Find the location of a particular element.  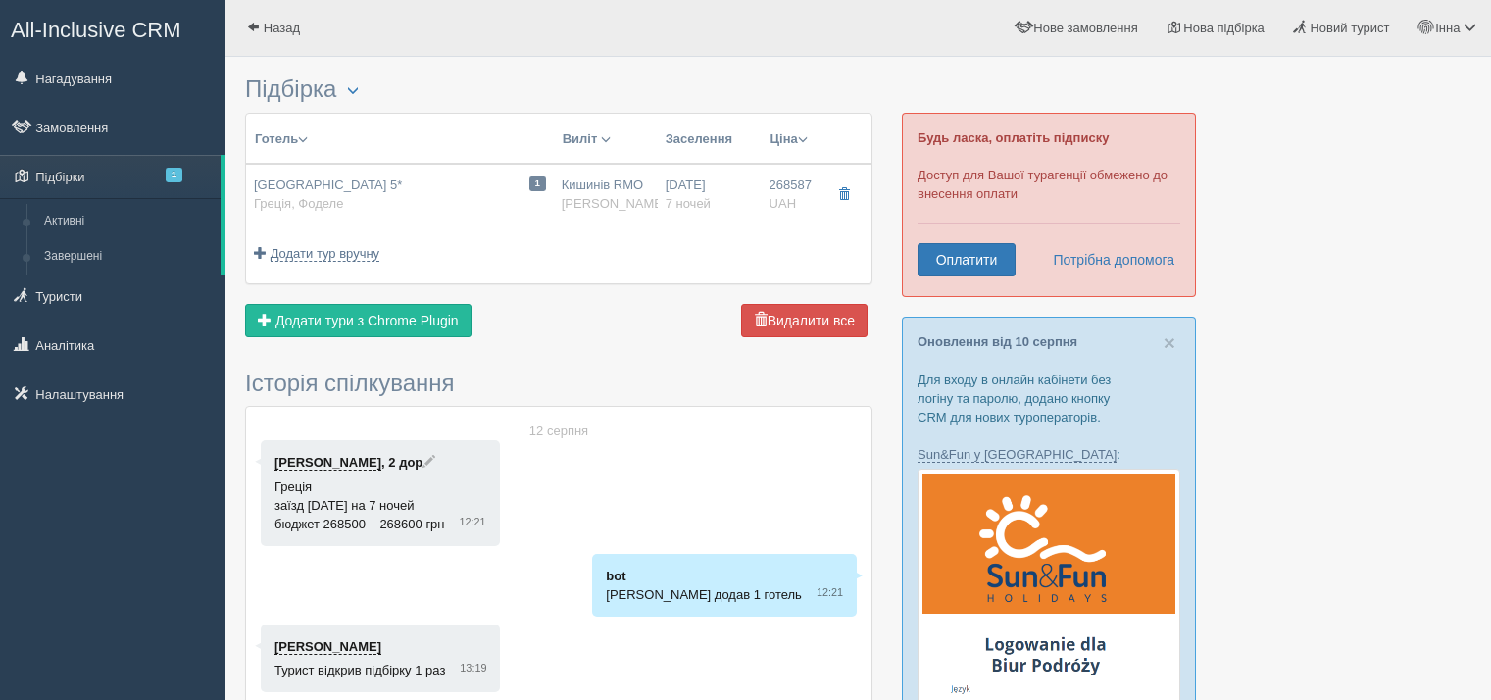

a: Потрібна допомога is located at coordinates (1107, 260).